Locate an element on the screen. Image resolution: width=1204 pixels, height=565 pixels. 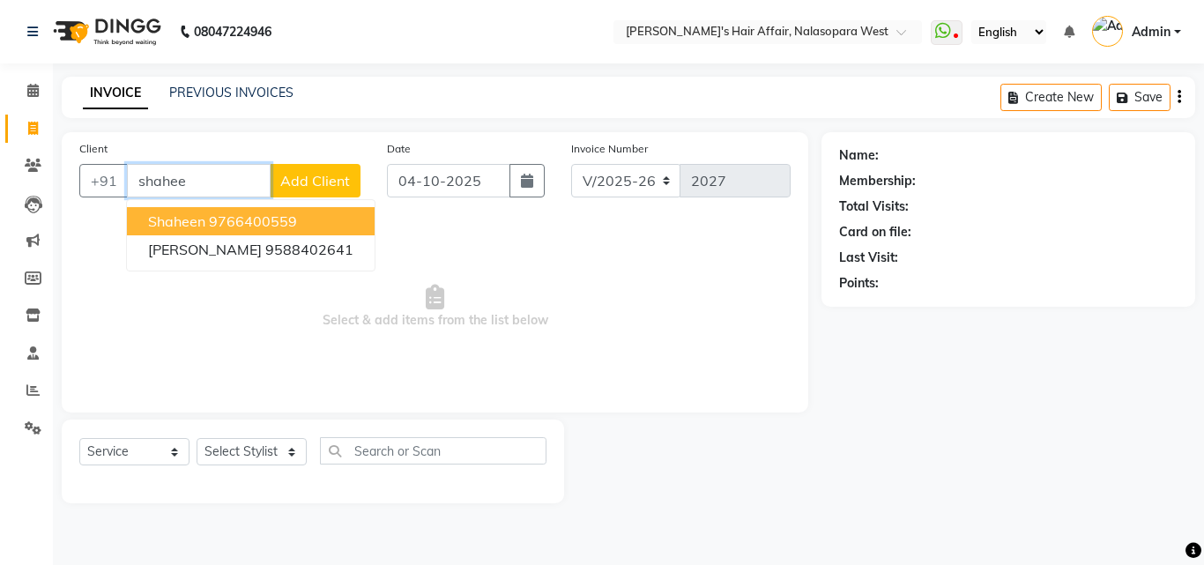
label: Client is located at coordinates (93, 149).